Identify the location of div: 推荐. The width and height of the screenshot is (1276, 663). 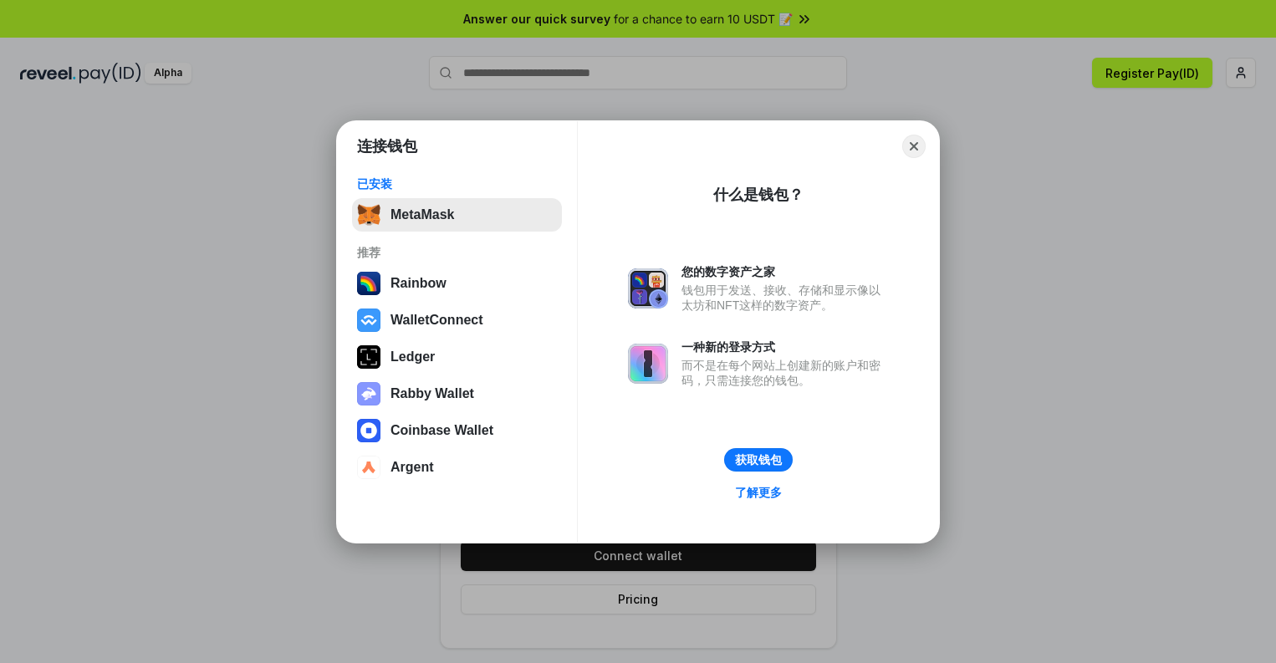
(457, 253).